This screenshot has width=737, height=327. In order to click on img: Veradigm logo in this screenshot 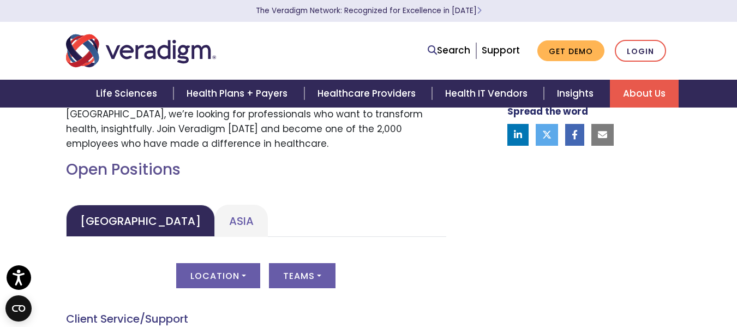, I will do `click(141, 51)`.